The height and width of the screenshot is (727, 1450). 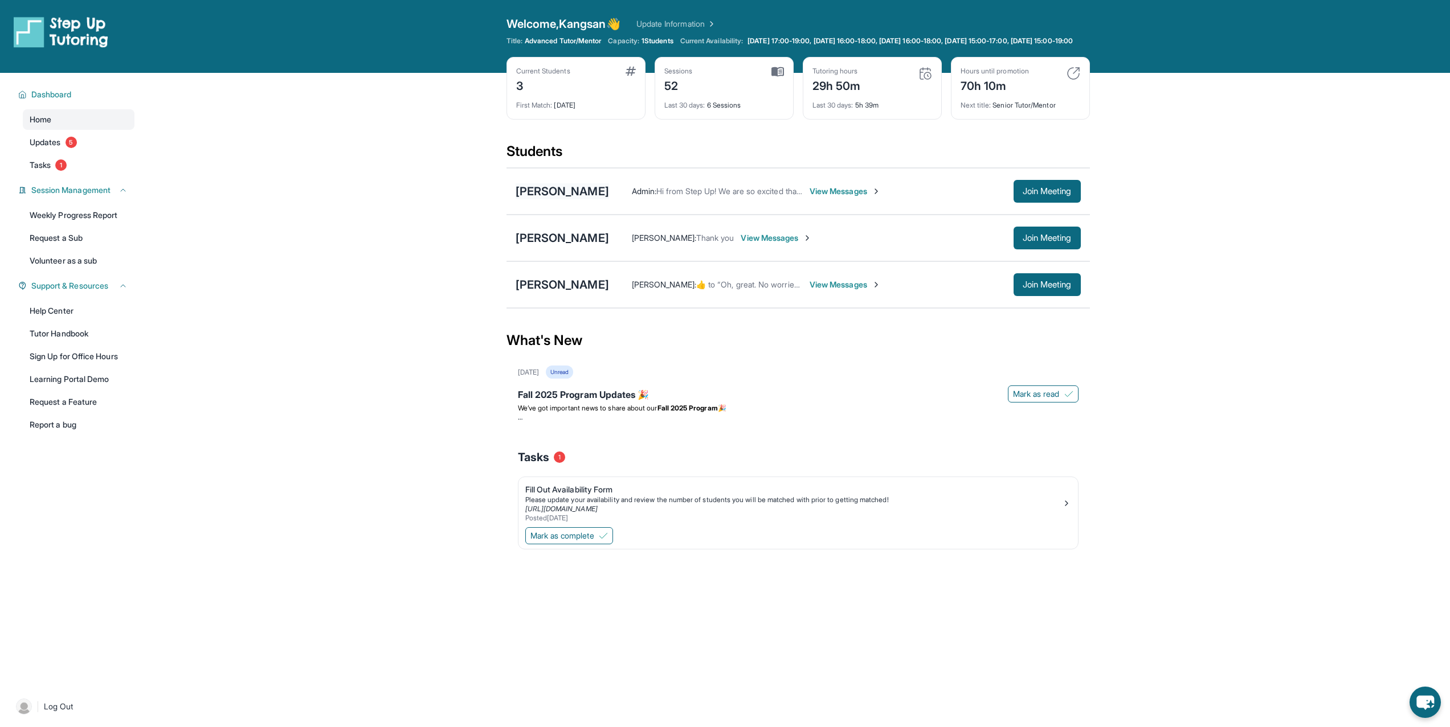 What do you see at coordinates (79, 215) in the screenshot?
I see `a: Weekly Progress Report` at bounding box center [79, 215].